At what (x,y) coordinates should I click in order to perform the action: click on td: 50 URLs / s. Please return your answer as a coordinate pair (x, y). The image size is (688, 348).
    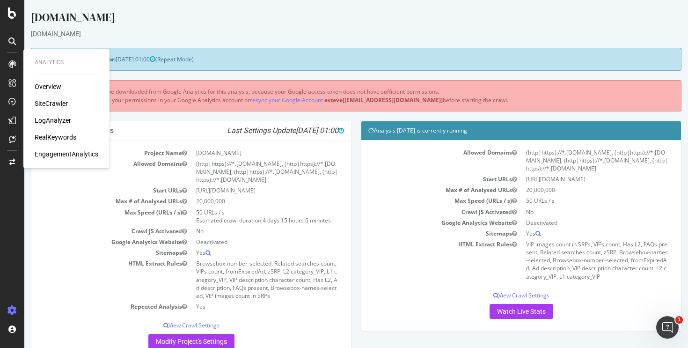
    Looking at the image, I should click on (574, 200).